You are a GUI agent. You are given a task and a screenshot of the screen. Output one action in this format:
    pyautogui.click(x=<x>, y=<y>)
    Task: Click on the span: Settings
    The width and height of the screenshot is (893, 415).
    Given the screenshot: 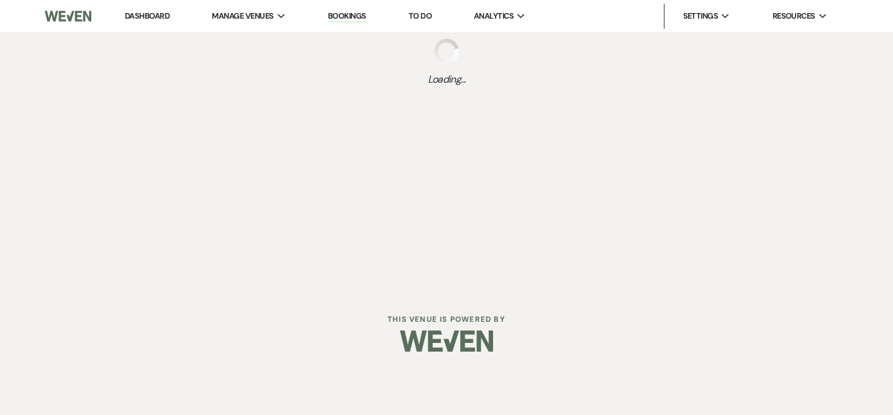 What is the action you would take?
    pyautogui.click(x=700, y=16)
    